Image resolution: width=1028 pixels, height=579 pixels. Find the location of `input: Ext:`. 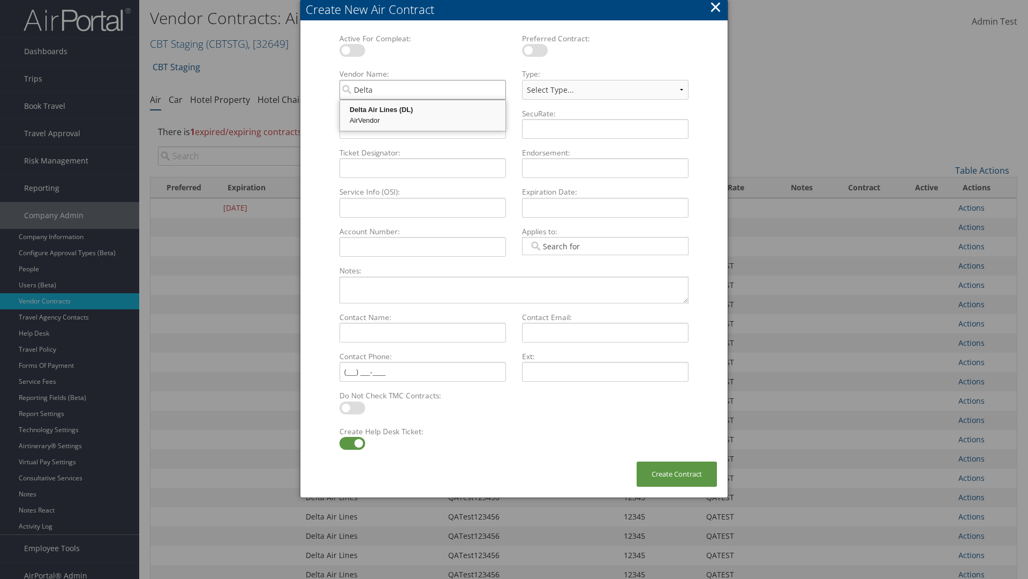

input: Ext: is located at coordinates (605, 371).